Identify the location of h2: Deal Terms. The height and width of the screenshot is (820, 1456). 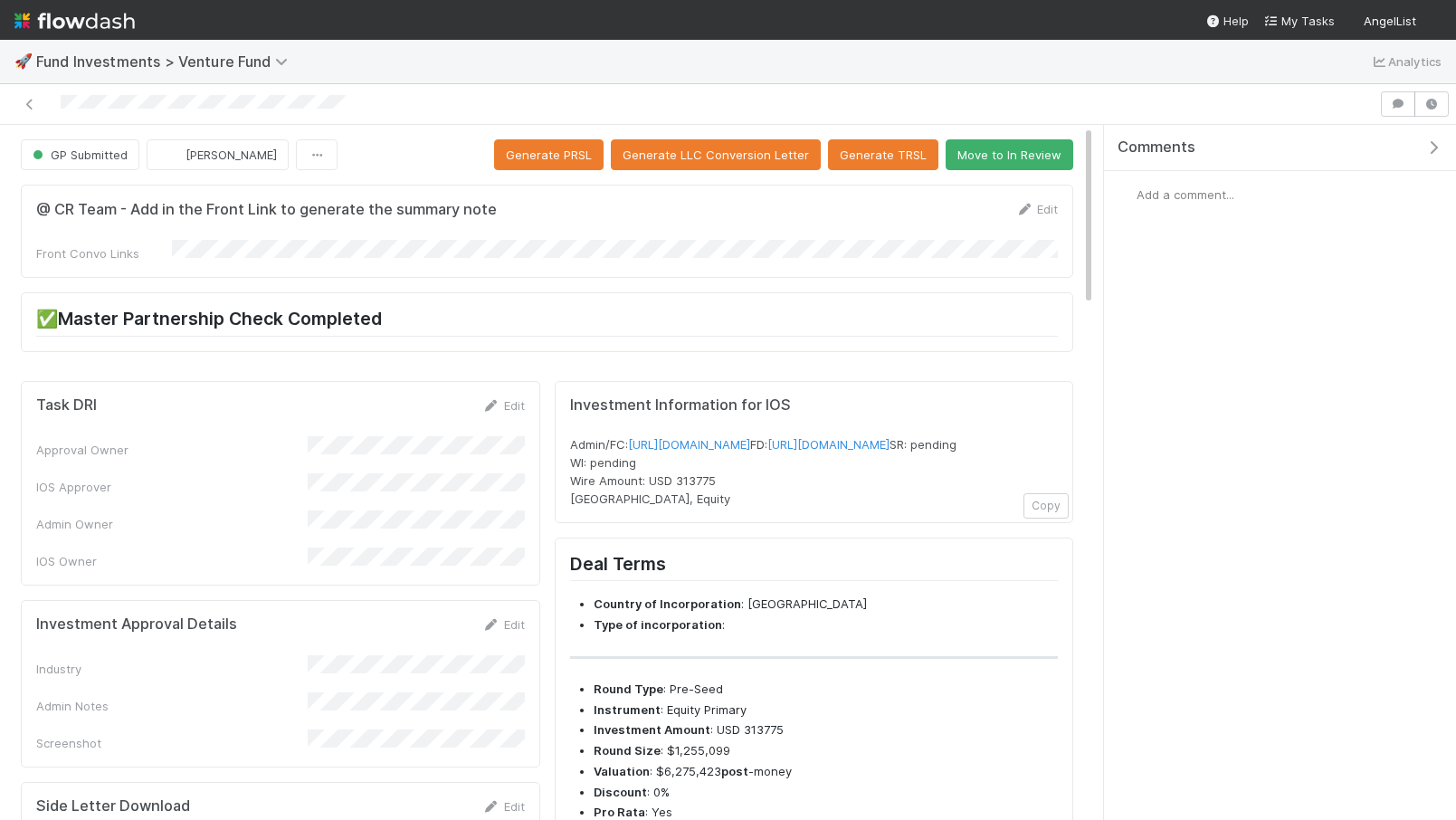
(815, 567).